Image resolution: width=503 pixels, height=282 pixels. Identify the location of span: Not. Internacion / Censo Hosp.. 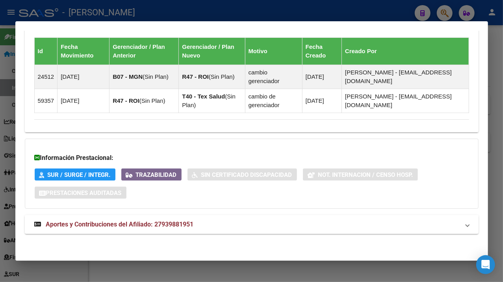
(365, 175).